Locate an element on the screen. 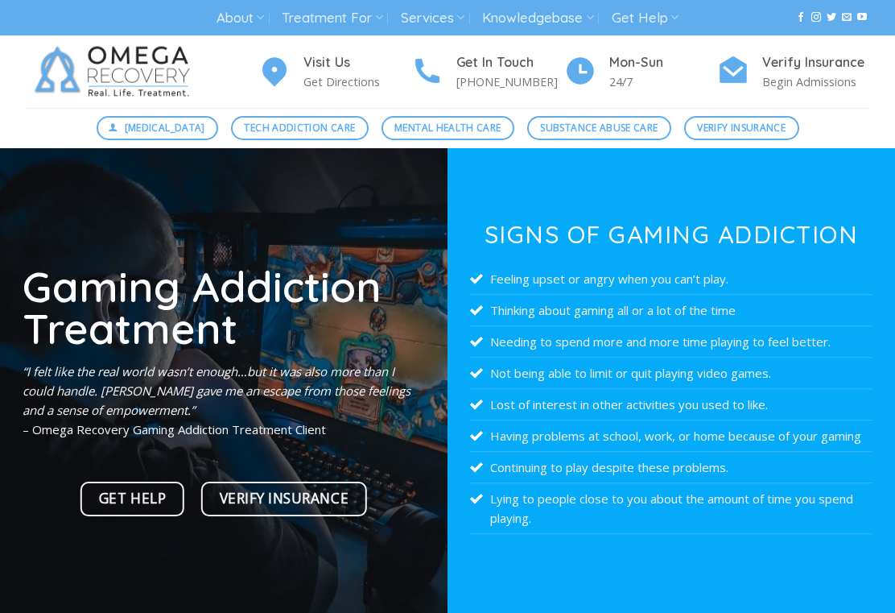 The image size is (895, 613). a: Substance Abuse Care is located at coordinates (599, 128).